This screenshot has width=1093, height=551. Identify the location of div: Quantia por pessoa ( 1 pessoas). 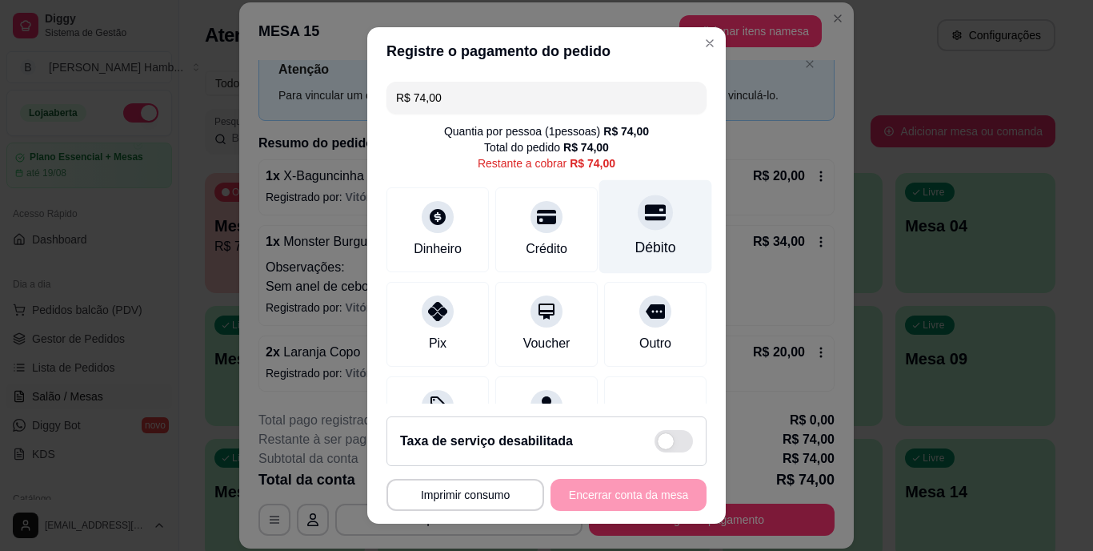
(547, 131).